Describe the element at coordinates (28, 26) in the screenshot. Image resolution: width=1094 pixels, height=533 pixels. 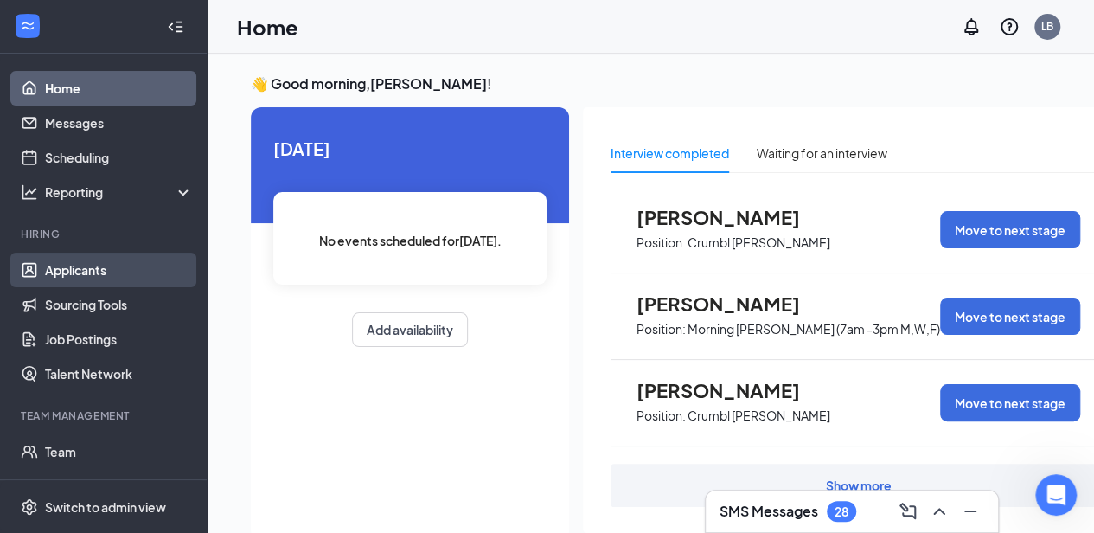
I see `svg: WorkstreamLogo` at that location.